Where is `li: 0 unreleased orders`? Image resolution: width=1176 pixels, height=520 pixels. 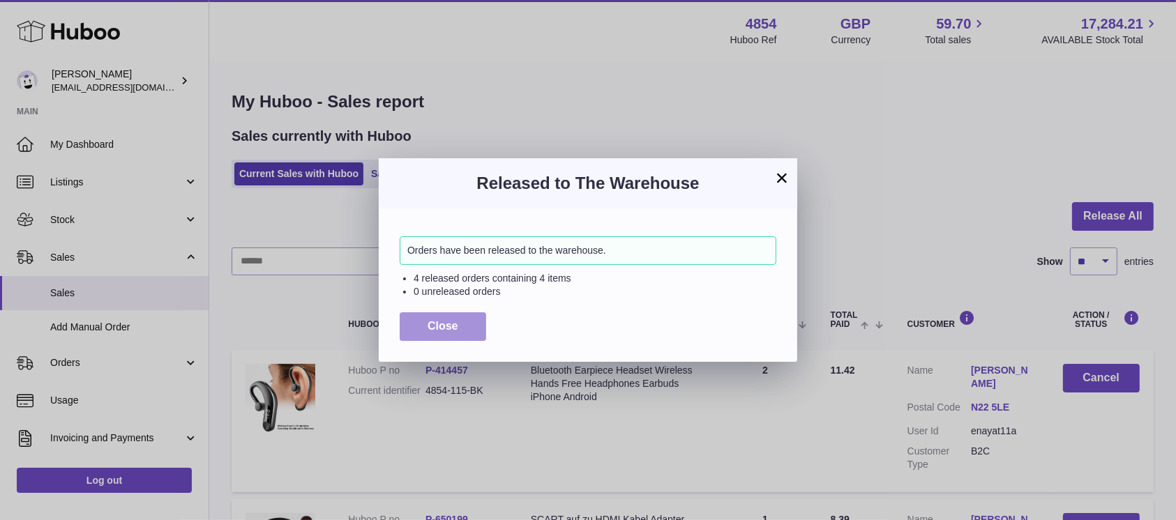 li: 0 unreleased orders is located at coordinates (595, 292).